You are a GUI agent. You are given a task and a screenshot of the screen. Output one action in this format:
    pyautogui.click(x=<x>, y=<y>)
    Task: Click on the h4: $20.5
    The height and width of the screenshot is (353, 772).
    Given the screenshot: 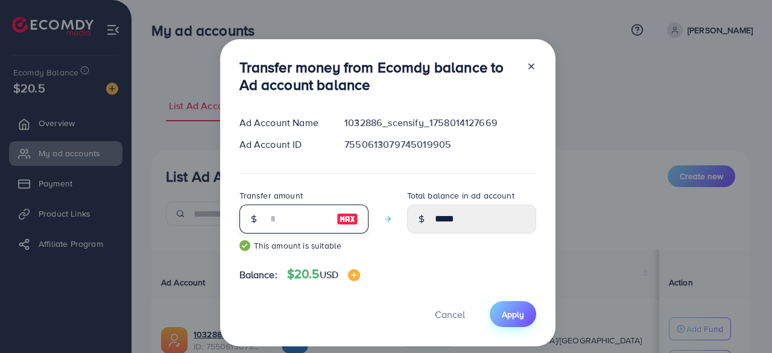 What is the action you would take?
    pyautogui.click(x=323, y=274)
    